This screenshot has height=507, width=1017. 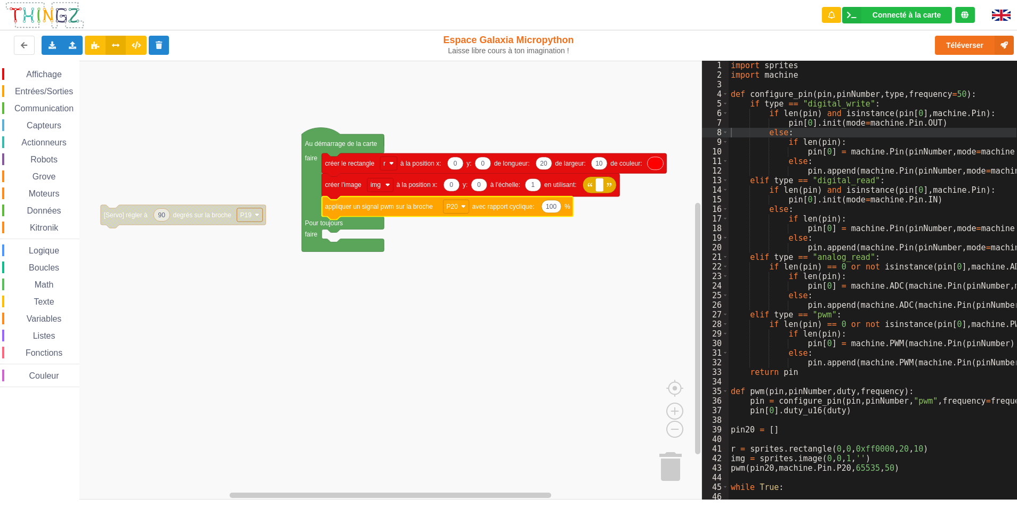 What do you see at coordinates (715, 382) in the screenshot?
I see `div: 34` at bounding box center [715, 382].